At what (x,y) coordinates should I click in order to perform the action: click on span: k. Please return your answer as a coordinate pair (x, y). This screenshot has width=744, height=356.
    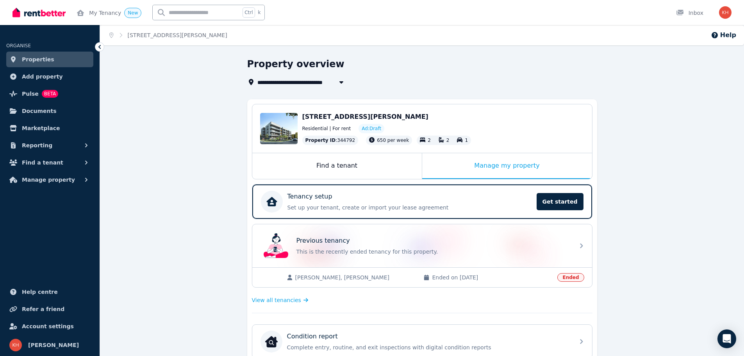
    Looking at the image, I should click on (259, 12).